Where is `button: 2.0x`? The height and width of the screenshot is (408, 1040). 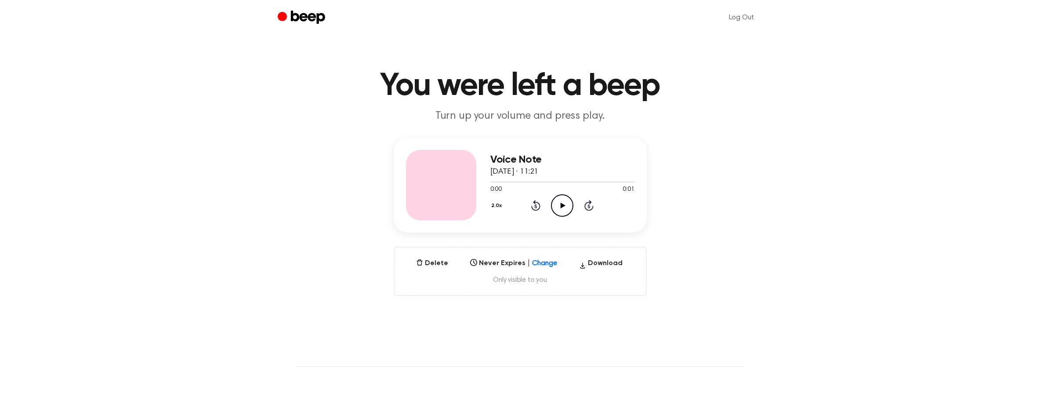 button: 2.0x is located at coordinates (498, 206).